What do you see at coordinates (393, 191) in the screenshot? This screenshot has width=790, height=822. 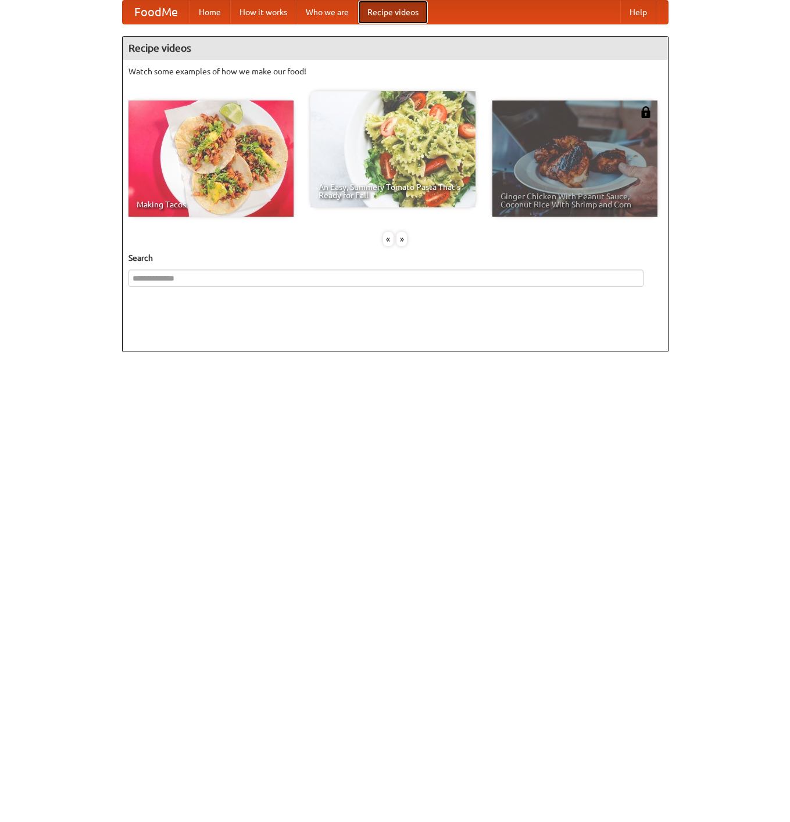 I see `span: An Easy, Summery Tomato Pasta That's Ready for Fall` at bounding box center [393, 191].